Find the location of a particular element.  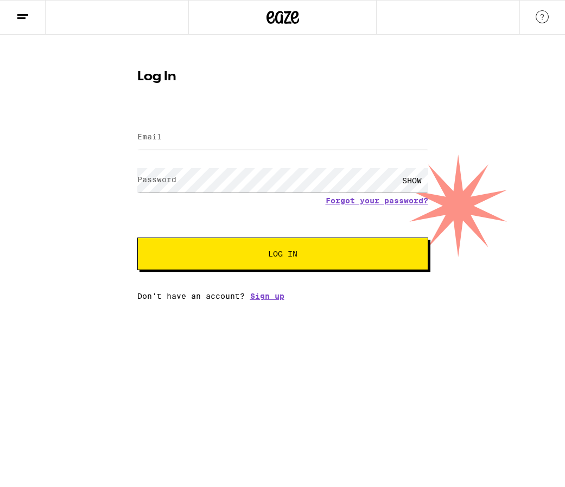

div: Don't have an account? is located at coordinates (283, 296).